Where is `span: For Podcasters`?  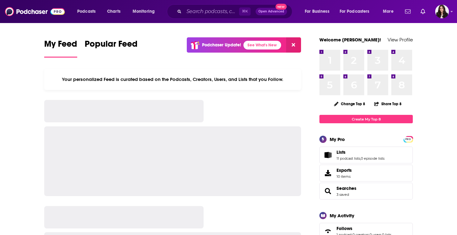
span: For Podcasters is located at coordinates (355, 12).